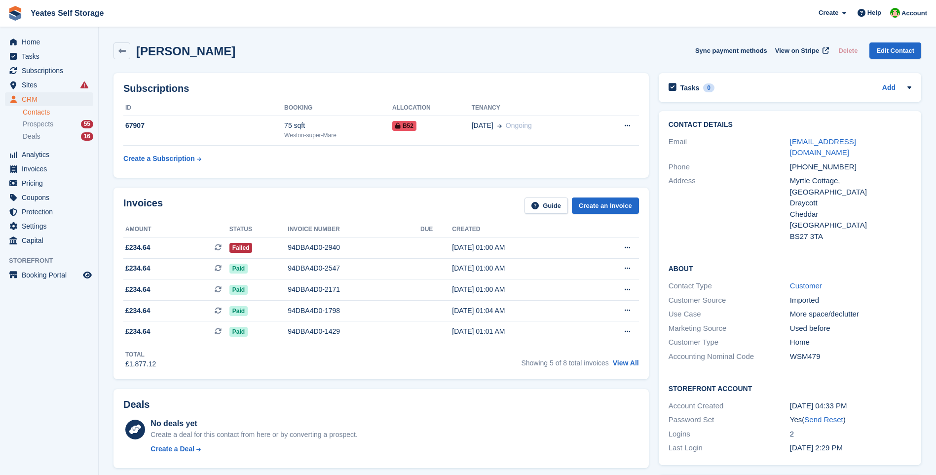  What do you see at coordinates (848, 50) in the screenshot?
I see `button: Delete` at bounding box center [848, 50].